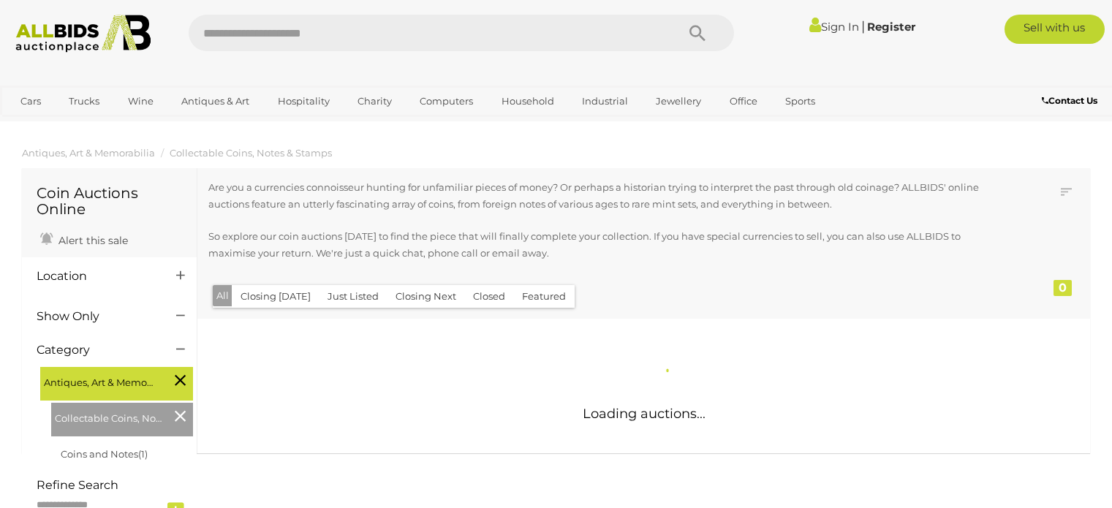  I want to click on a: Industrial, so click(604, 101).